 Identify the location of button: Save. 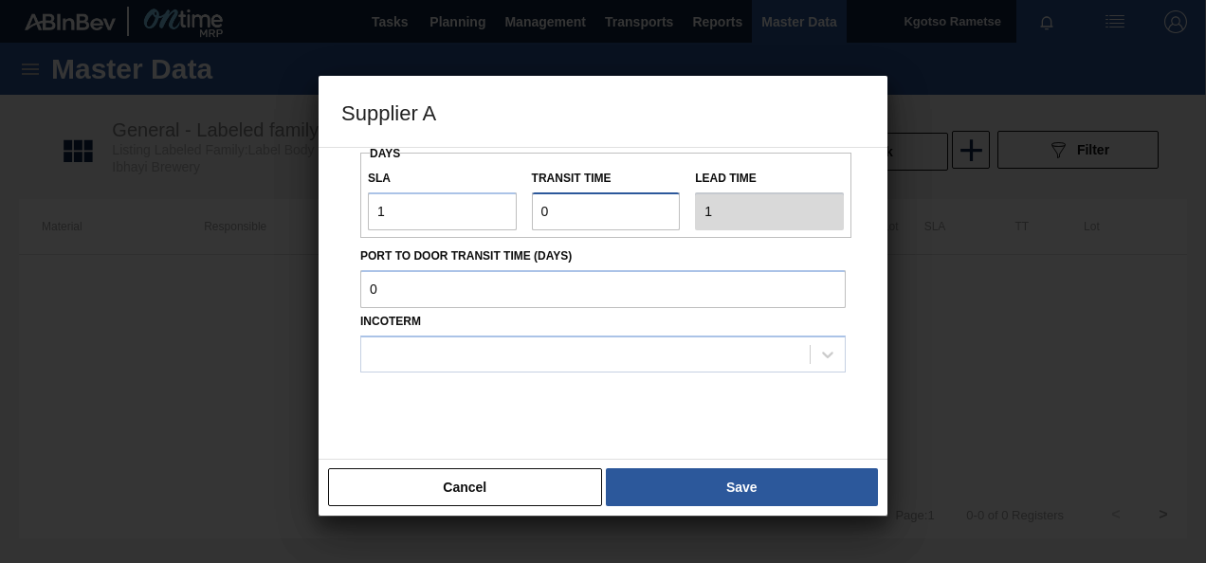
(741, 487).